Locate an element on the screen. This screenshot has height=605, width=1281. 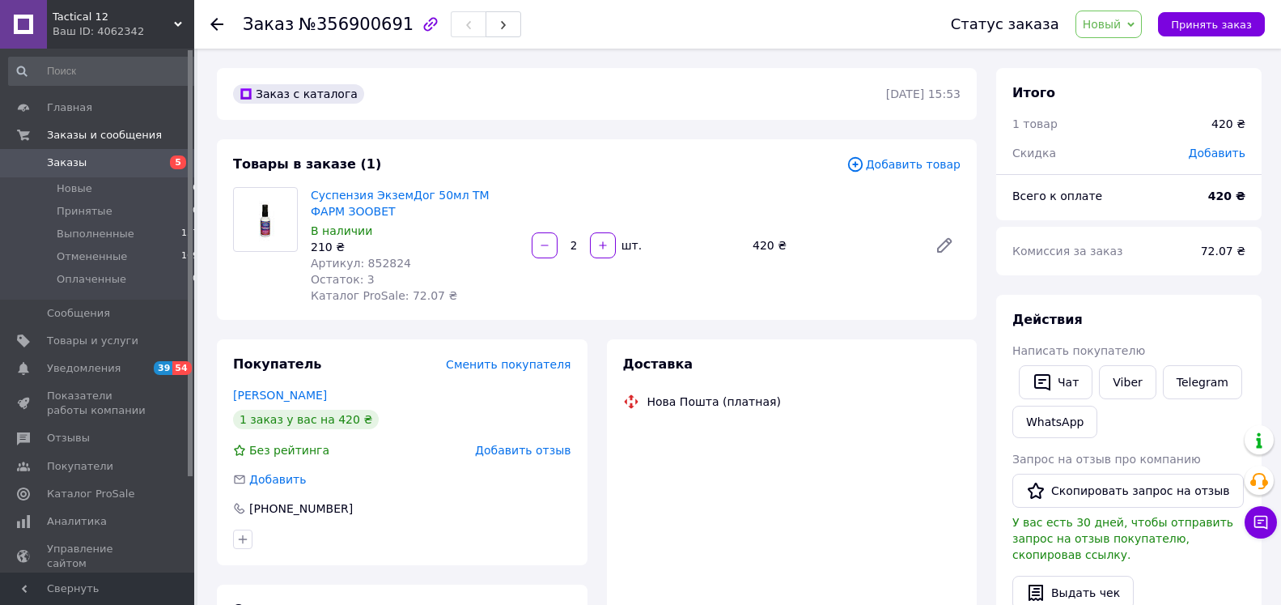
span: Каталог ProSale is located at coordinates (91, 494).